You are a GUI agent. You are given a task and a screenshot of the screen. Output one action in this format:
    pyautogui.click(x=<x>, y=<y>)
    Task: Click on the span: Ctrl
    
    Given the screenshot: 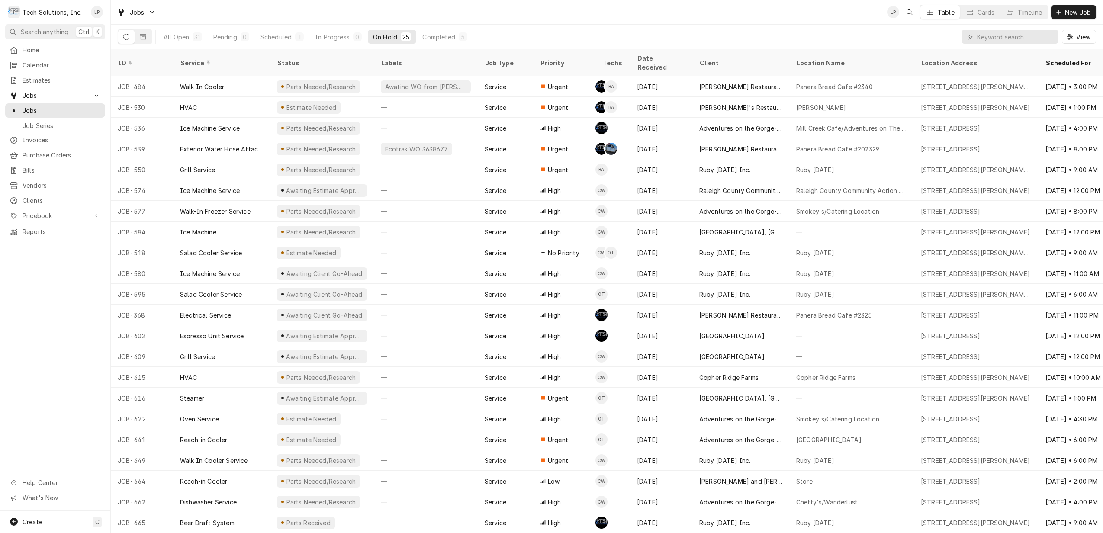 What is the action you would take?
    pyautogui.click(x=84, y=32)
    